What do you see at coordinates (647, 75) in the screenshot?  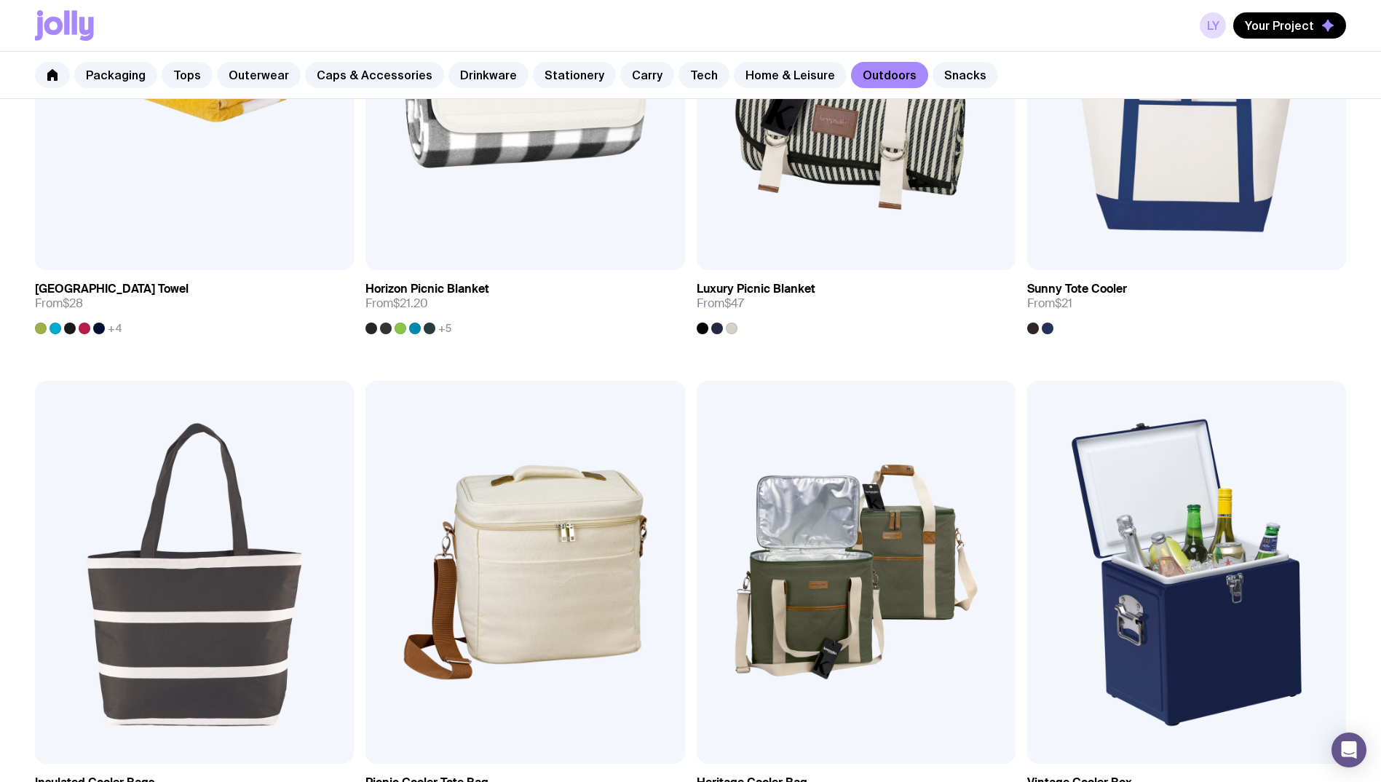 I see `a: Carry` at bounding box center [647, 75].